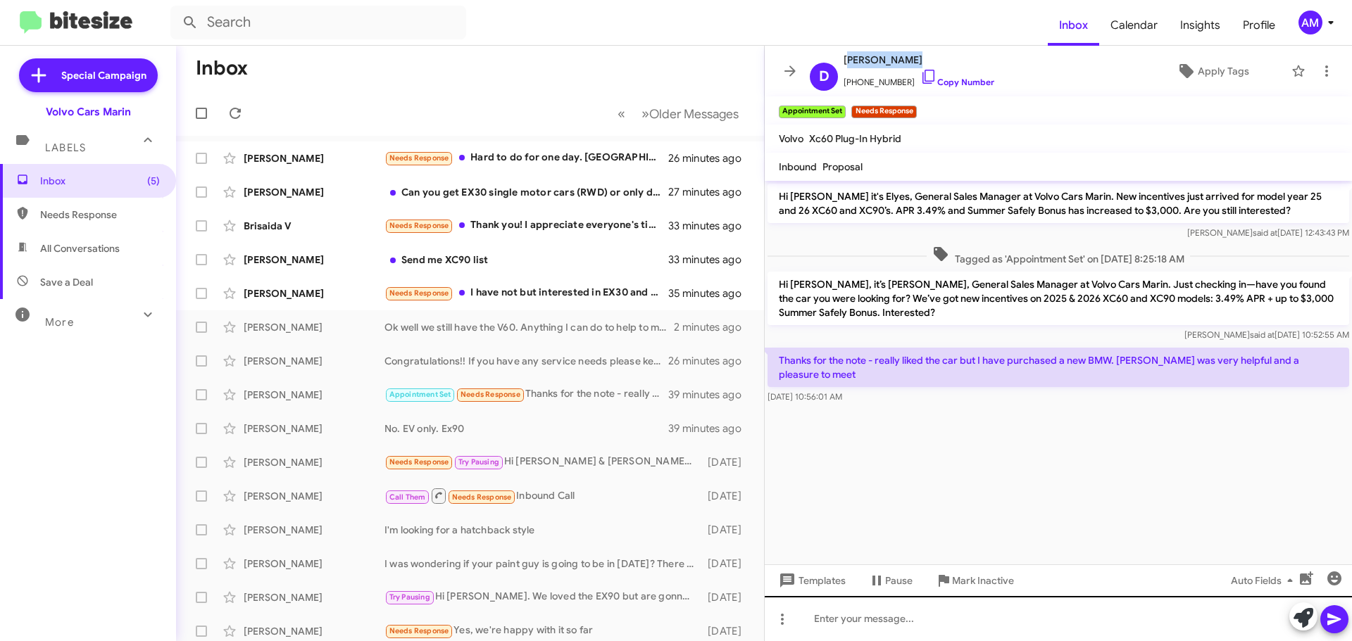 The width and height of the screenshot is (1352, 641). I want to click on small: Appointment Set, so click(812, 112).